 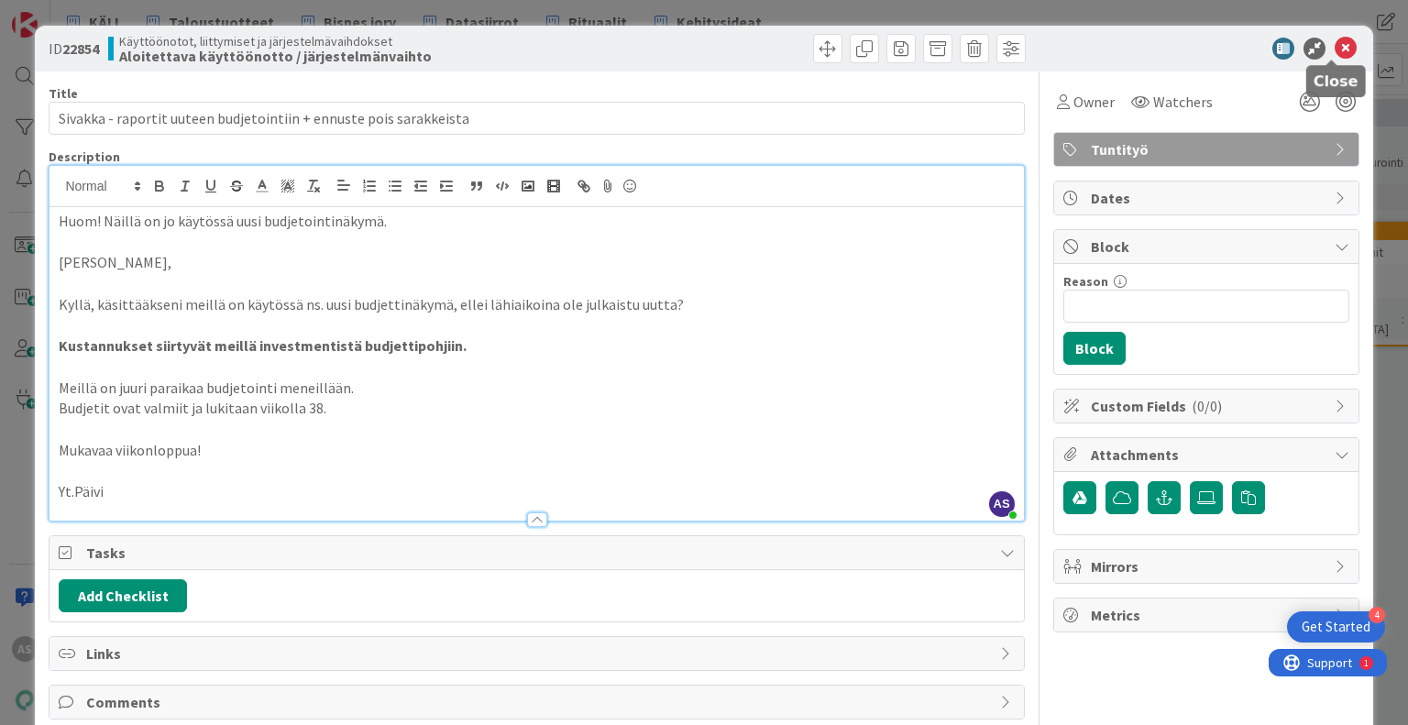 I want to click on p: Meillä on juuri paraikaa budjetointi meneillään., so click(x=536, y=388).